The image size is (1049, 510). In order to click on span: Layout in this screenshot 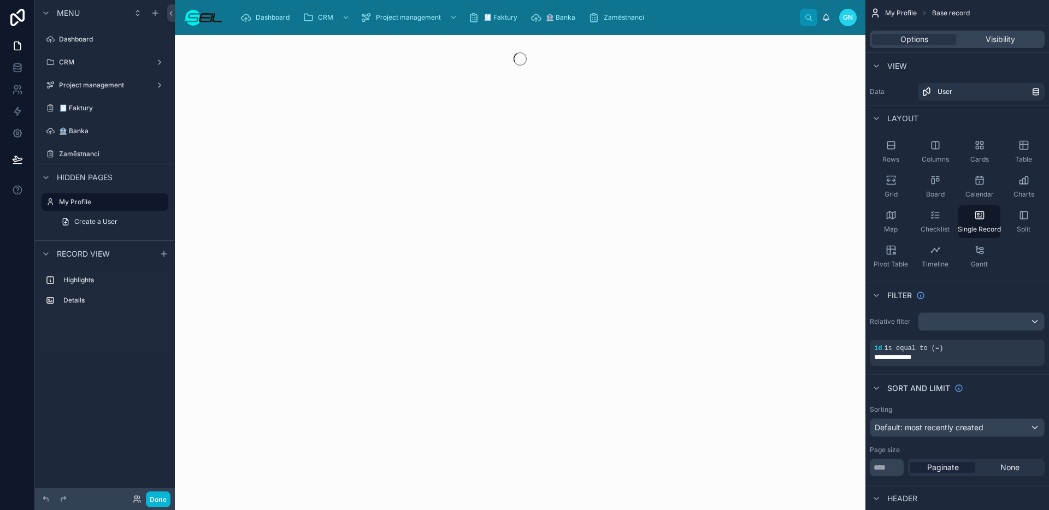, I will do `click(903, 119)`.